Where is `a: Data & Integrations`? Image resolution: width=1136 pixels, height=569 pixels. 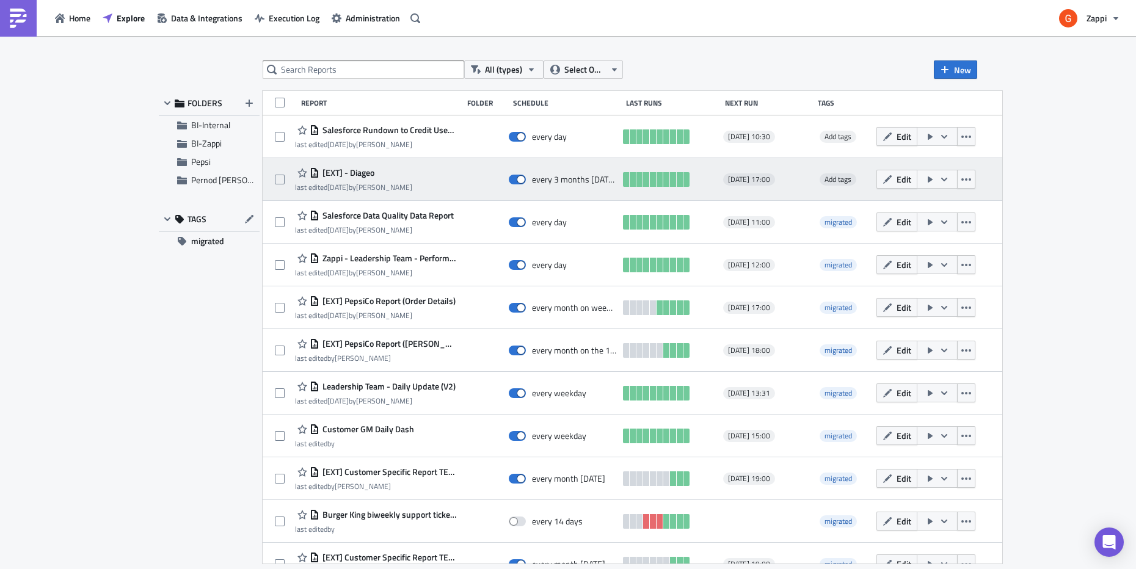
a: Data & Integrations is located at coordinates (200, 18).